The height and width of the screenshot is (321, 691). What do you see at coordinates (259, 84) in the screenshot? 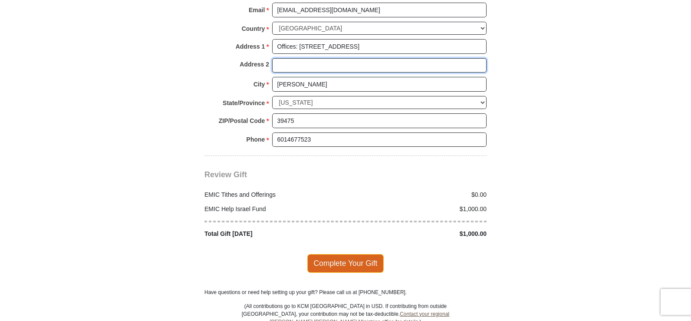
I see `strong: City` at bounding box center [259, 84].